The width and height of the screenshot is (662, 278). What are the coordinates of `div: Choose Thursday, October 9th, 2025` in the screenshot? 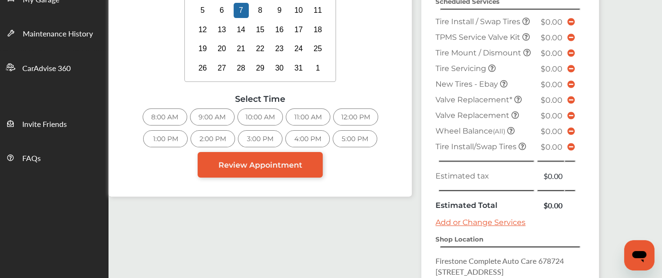 It's located at (280, 10).